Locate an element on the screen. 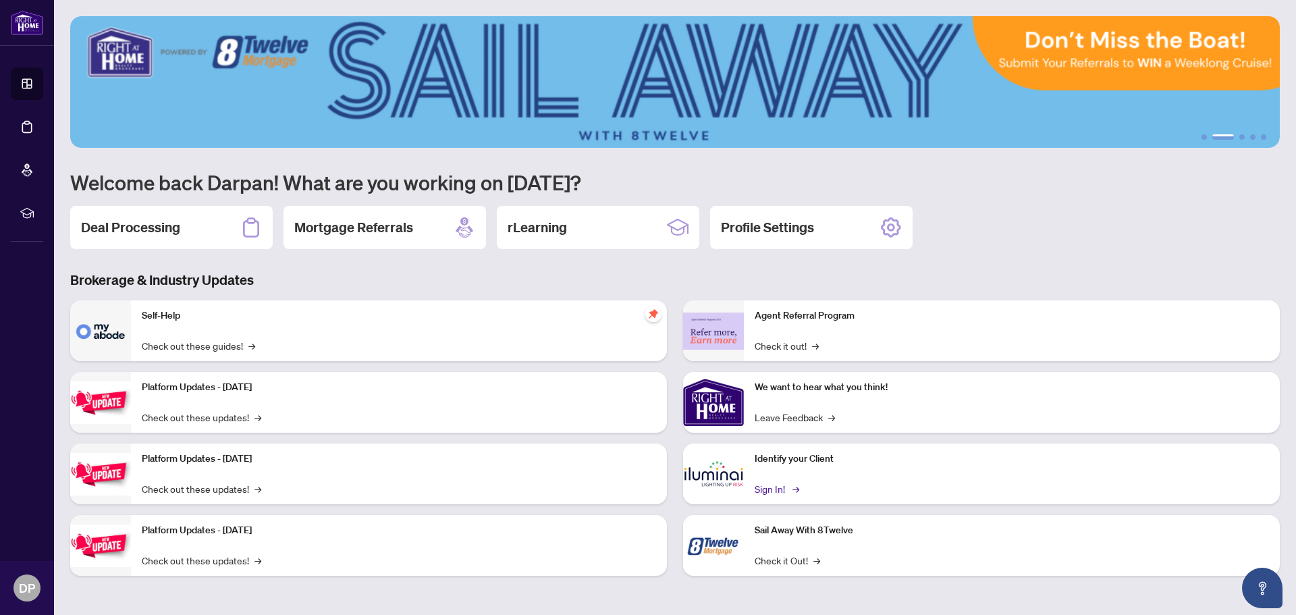 This screenshot has width=1296, height=615. button: 4 is located at coordinates (1253, 137).